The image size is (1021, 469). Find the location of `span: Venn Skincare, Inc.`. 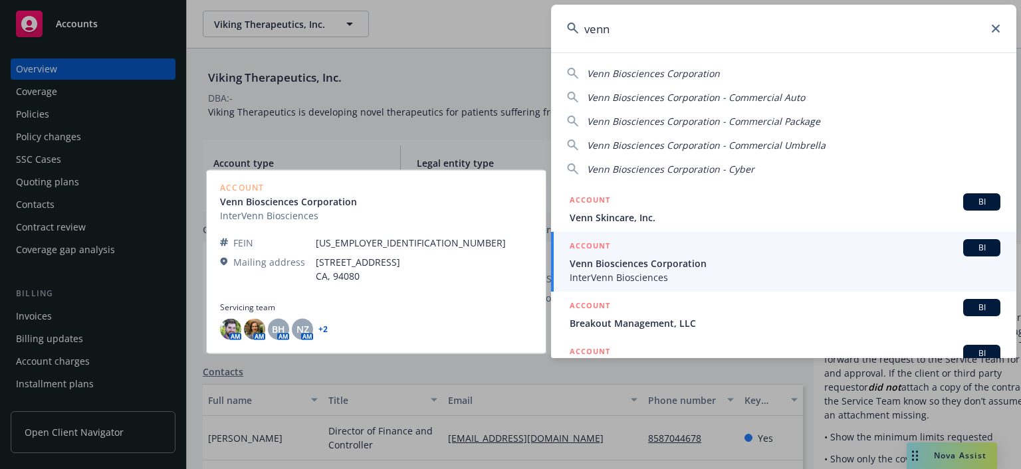

span: Venn Skincare, Inc. is located at coordinates (785, 217).